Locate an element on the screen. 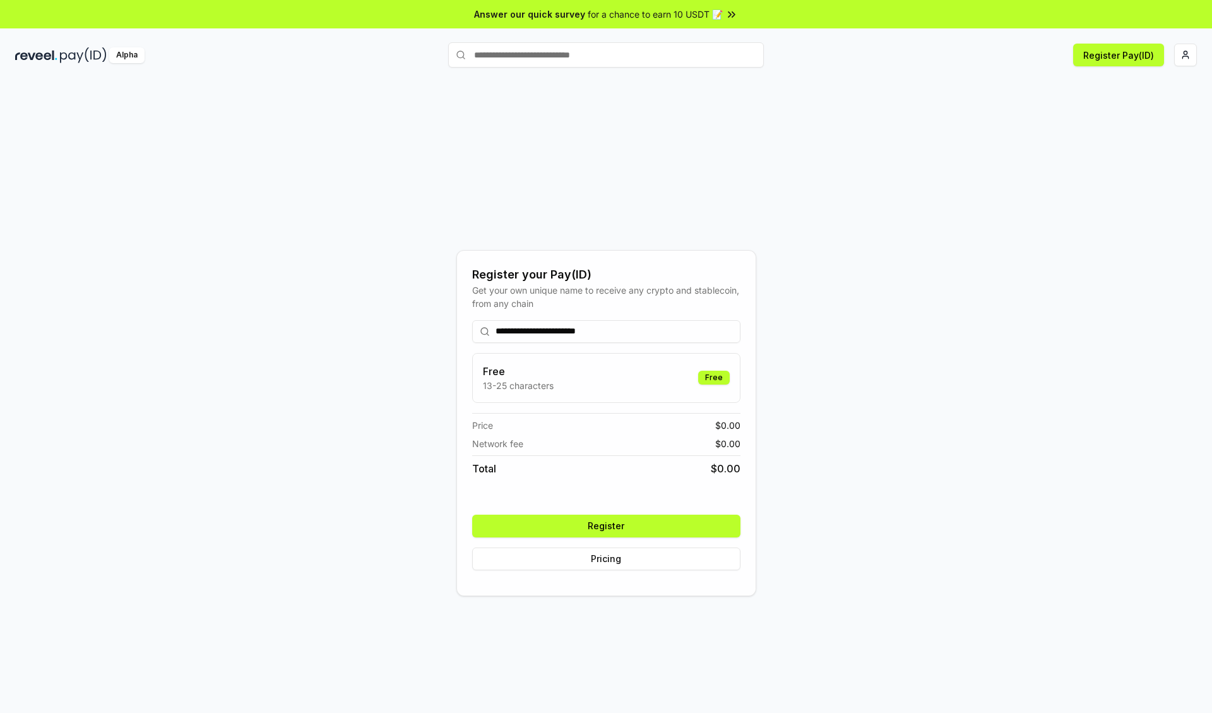  button: Register Pay(ID) is located at coordinates (1119, 55).